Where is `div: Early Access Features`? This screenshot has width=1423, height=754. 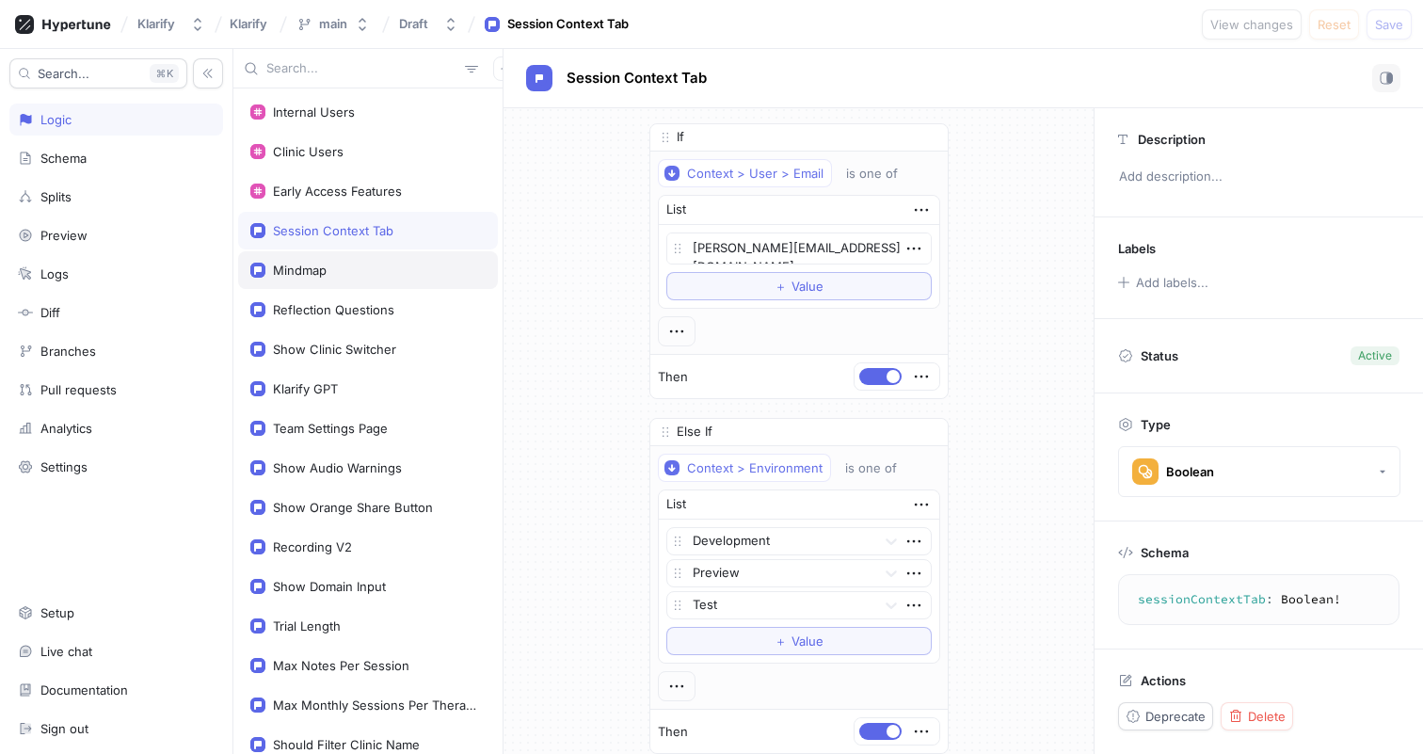
div: Early Access Features is located at coordinates (337, 191).